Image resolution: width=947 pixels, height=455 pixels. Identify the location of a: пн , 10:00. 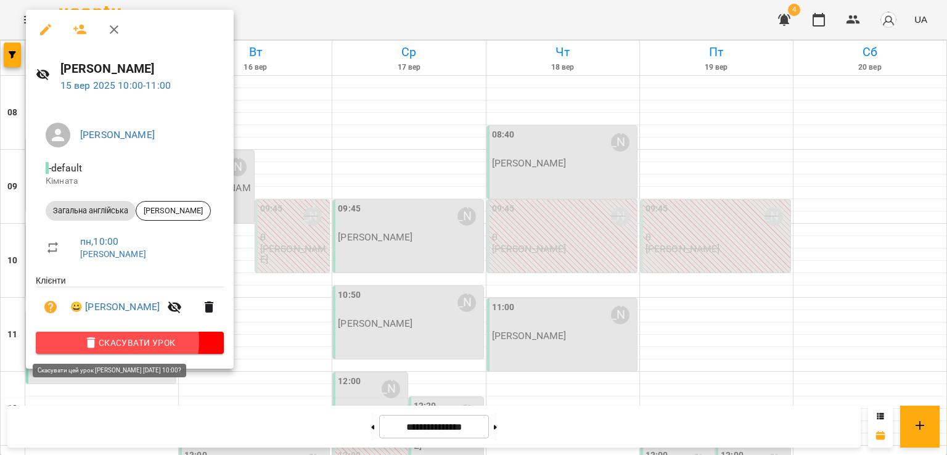
(99, 241).